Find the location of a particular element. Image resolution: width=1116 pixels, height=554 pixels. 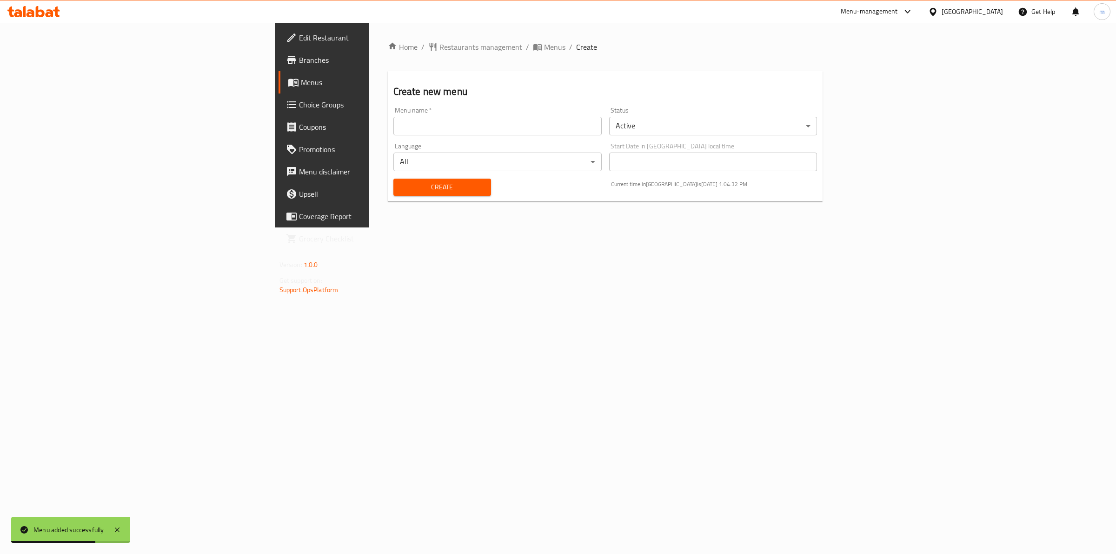

span: Upsell is located at coordinates (376, 194).